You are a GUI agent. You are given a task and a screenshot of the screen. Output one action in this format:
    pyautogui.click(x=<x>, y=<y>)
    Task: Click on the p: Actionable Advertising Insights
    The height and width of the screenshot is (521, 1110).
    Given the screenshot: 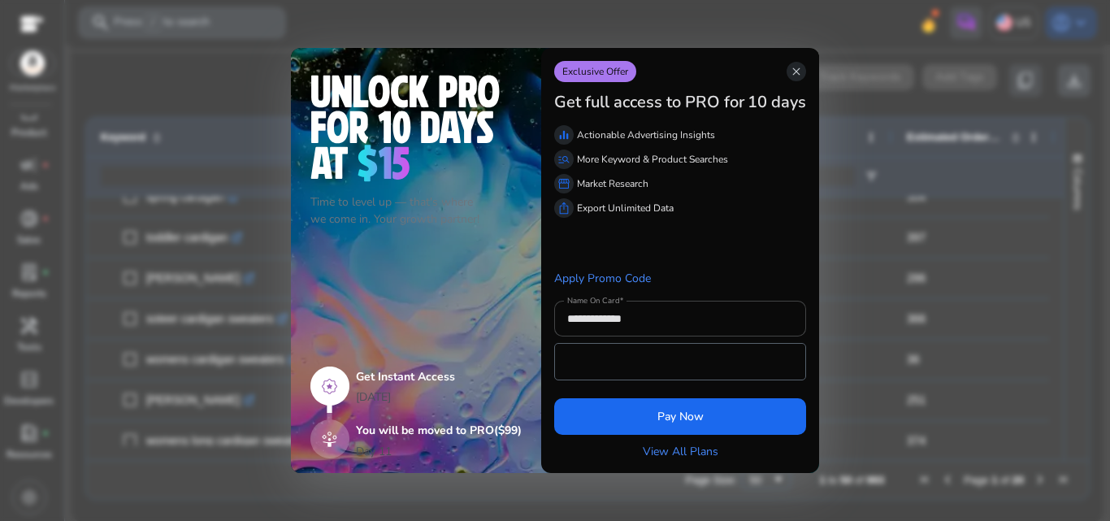 What is the action you would take?
    pyautogui.click(x=646, y=135)
    